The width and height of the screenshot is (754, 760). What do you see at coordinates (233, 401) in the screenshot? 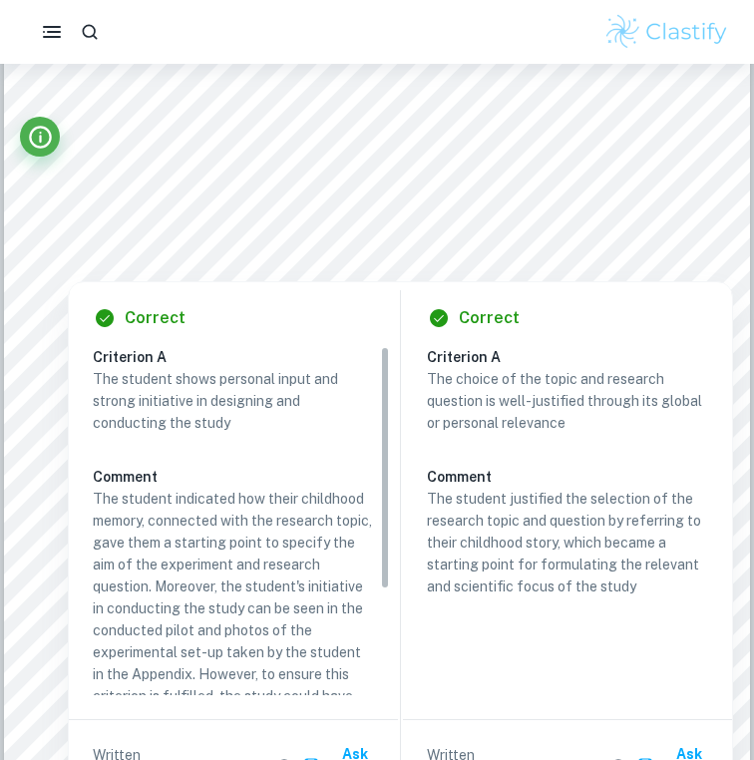
I see `p: The student shows personal input and strong initiative in designing and conducting the study` at bounding box center [233, 401].